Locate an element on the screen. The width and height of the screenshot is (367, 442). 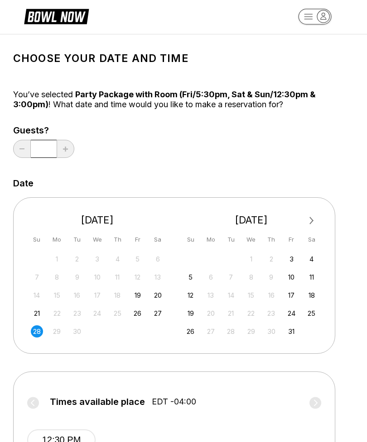
div: Choose Sunday, October 5th, 2025 is located at coordinates (190, 277).